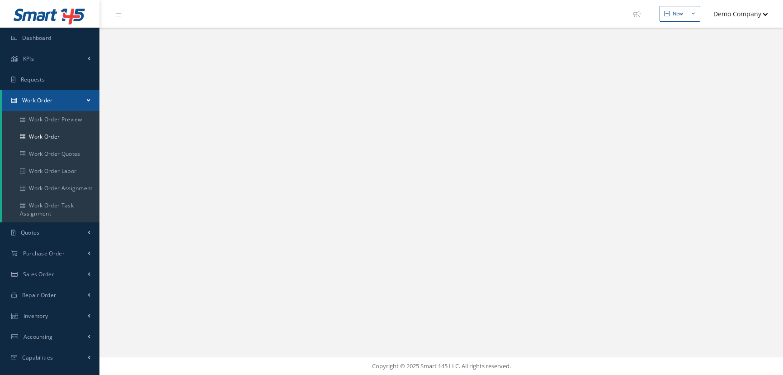 Image resolution: width=783 pixels, height=375 pixels. What do you see at coordinates (38, 357) in the screenshot?
I see `span: Capabilities` at bounding box center [38, 357].